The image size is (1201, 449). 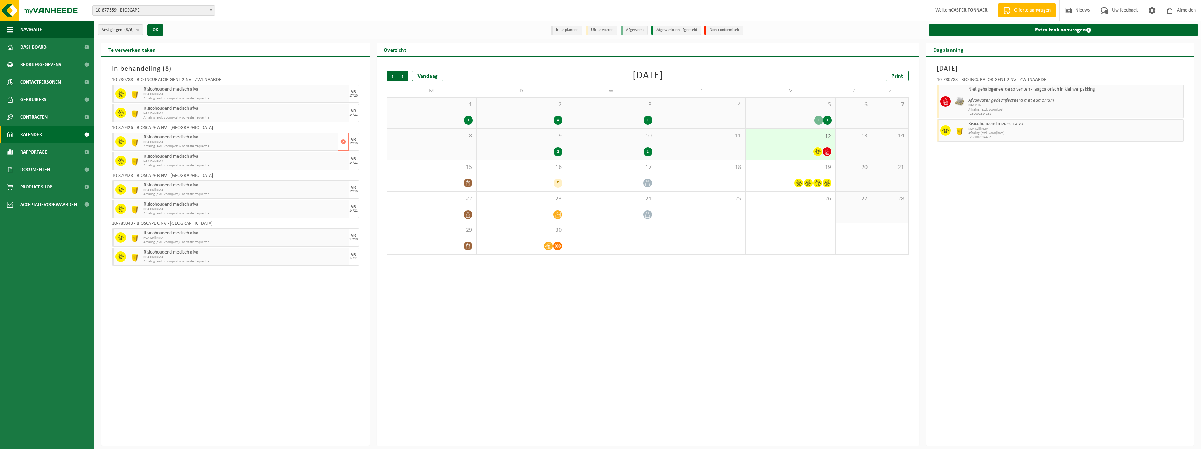 I want to click on i: Afvalwater gedesinfecteerd met eumonium, so click(x=1011, y=100).